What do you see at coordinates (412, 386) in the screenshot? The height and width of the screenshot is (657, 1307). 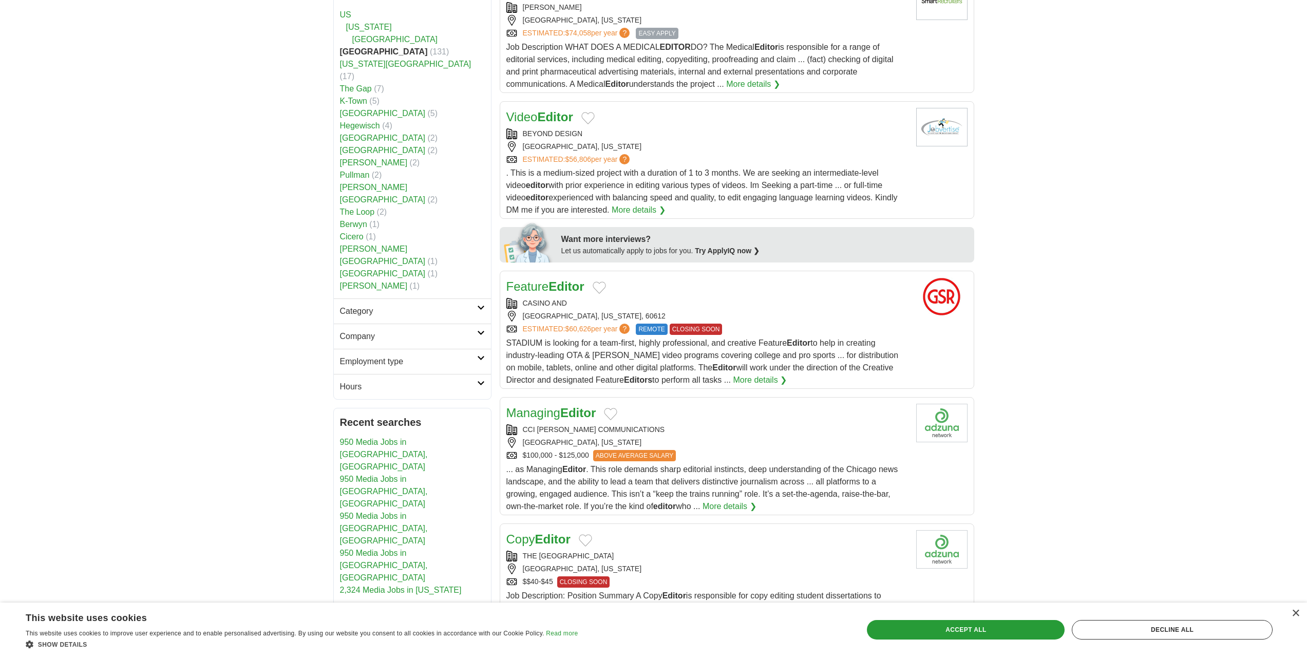 I see `a: Hours` at bounding box center [412, 386].